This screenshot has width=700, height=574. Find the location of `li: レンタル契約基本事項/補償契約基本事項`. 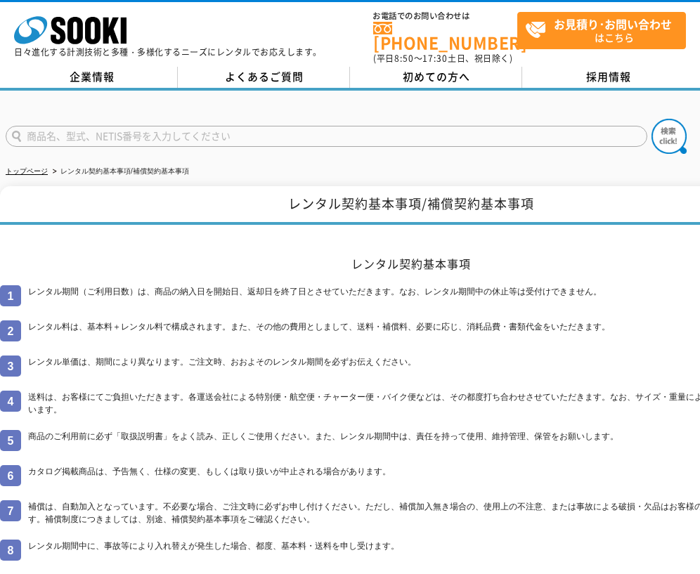

li: レンタル契約基本事項/補償契約基本事項 is located at coordinates (119, 171).